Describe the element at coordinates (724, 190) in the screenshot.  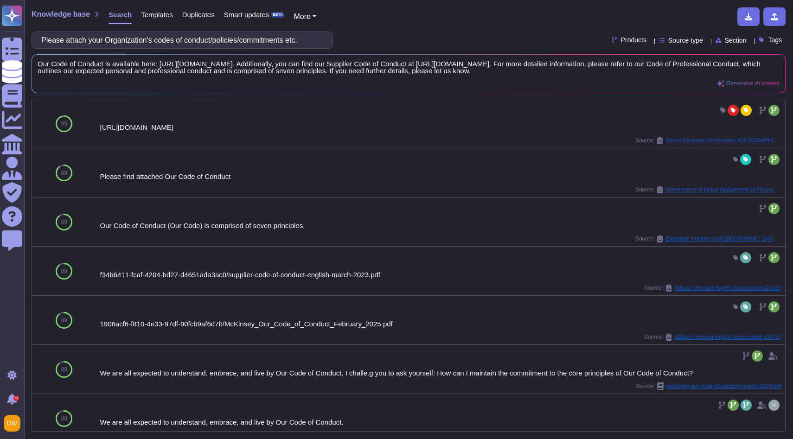
I see `span: Government of Dubai Department of Finance / Government of Dubai Department of Finance` at that location.